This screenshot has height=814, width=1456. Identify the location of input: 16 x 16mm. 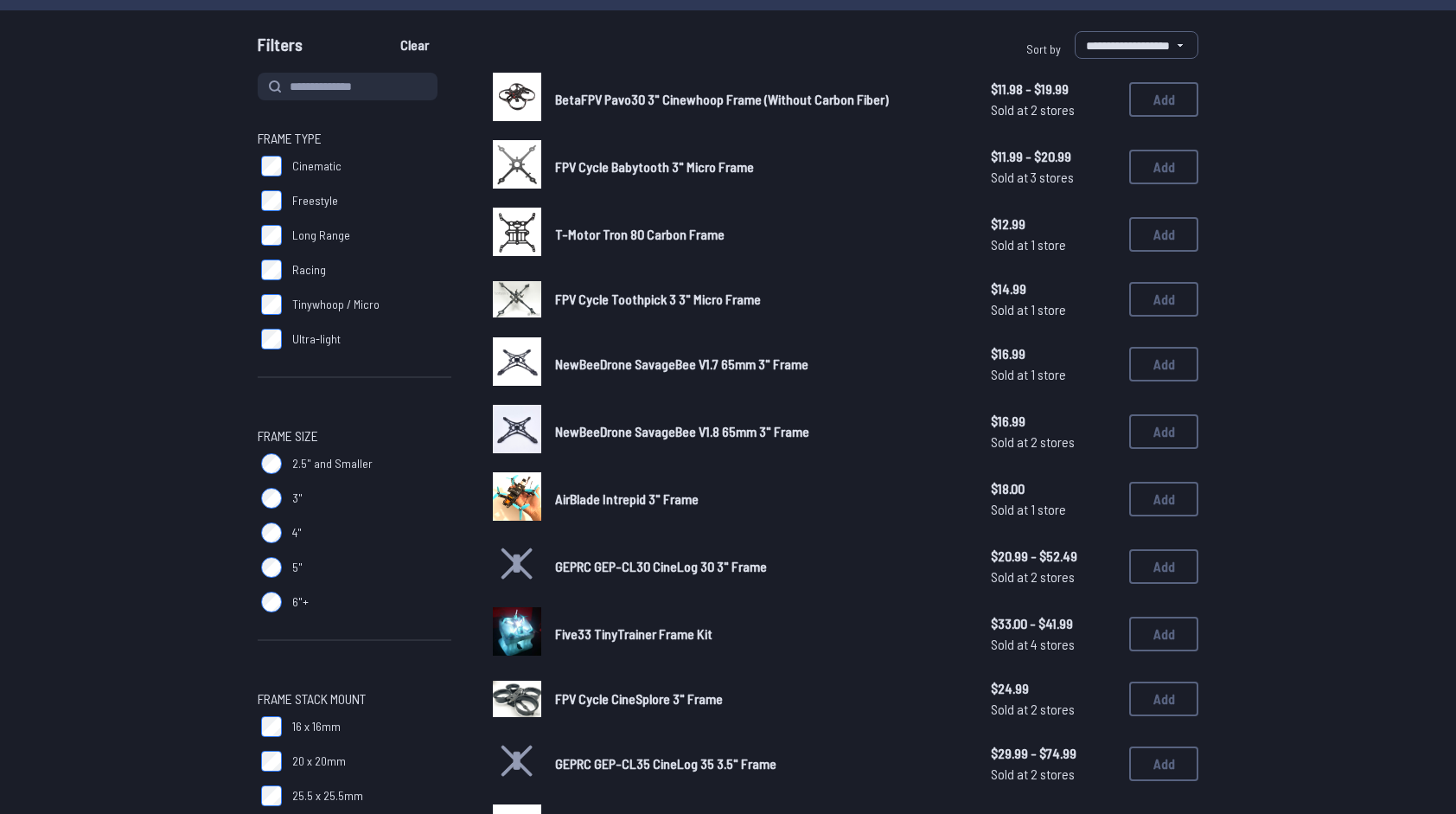
(271, 726).